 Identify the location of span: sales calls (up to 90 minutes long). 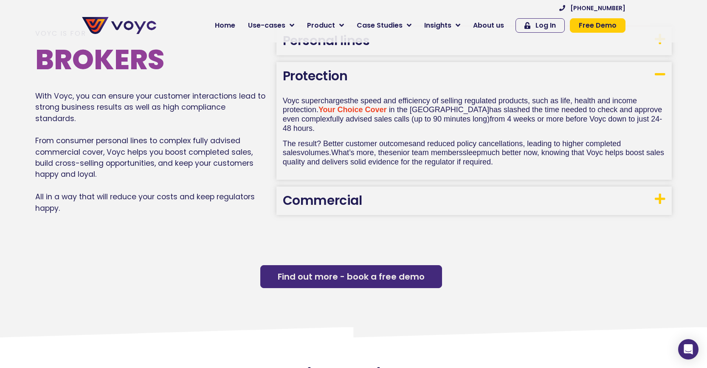
(432, 119).